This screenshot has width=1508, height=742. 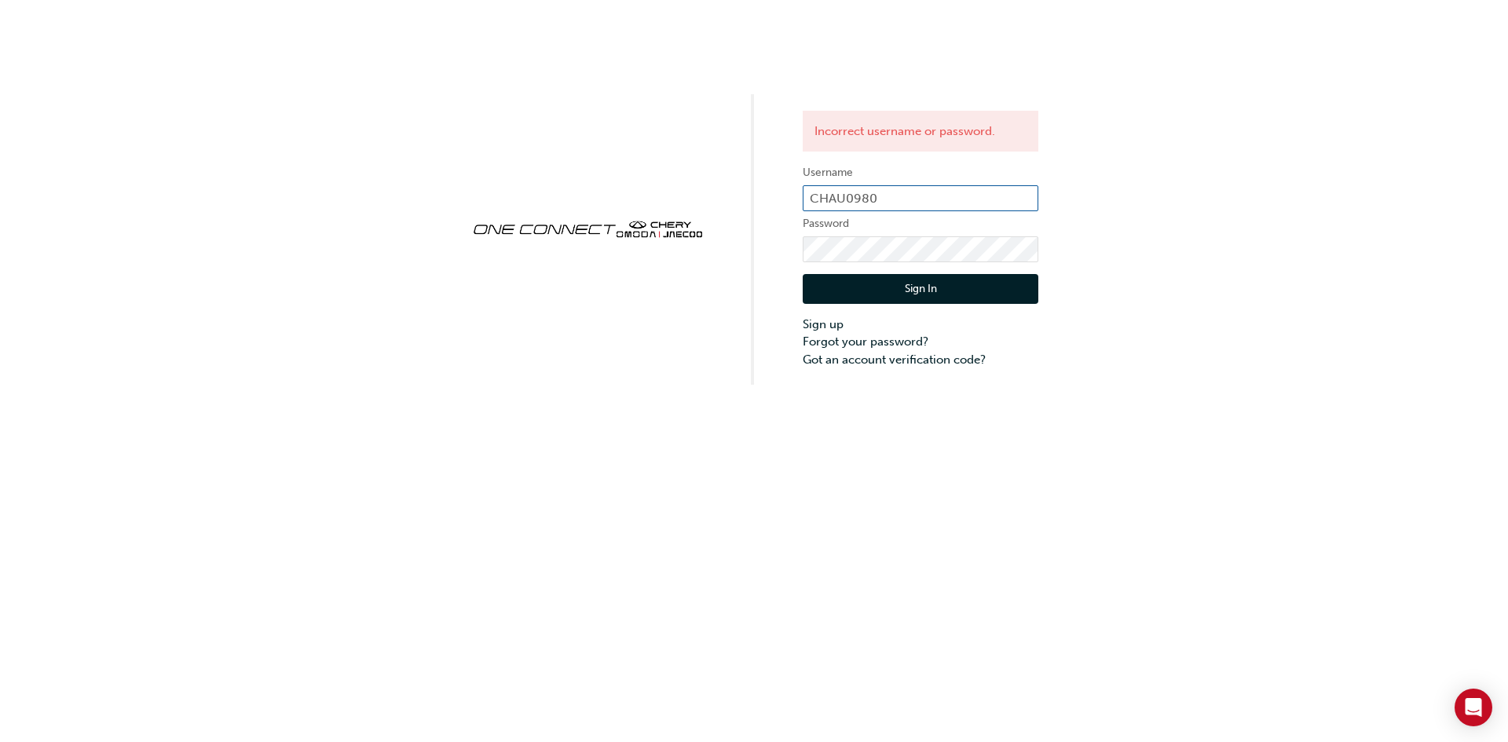 What do you see at coordinates (588, 228) in the screenshot?
I see `img: oneconnect` at bounding box center [588, 228].